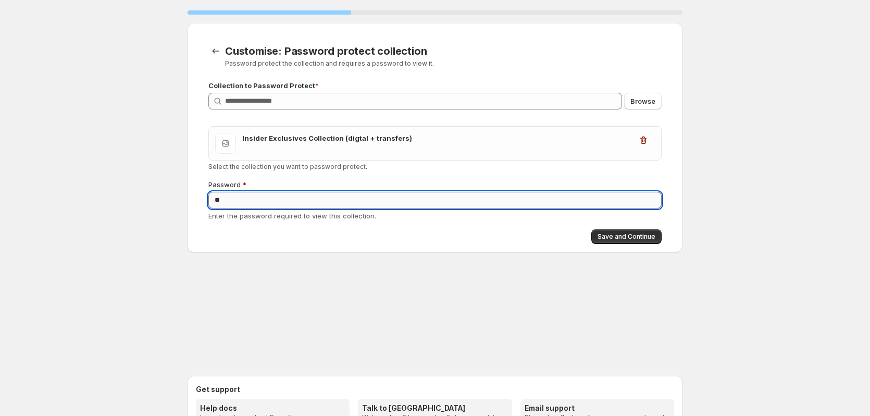 This screenshot has width=870, height=416. Describe the element at coordinates (292, 216) in the screenshot. I see `span: Enter the password required to view this collection.` at that location.